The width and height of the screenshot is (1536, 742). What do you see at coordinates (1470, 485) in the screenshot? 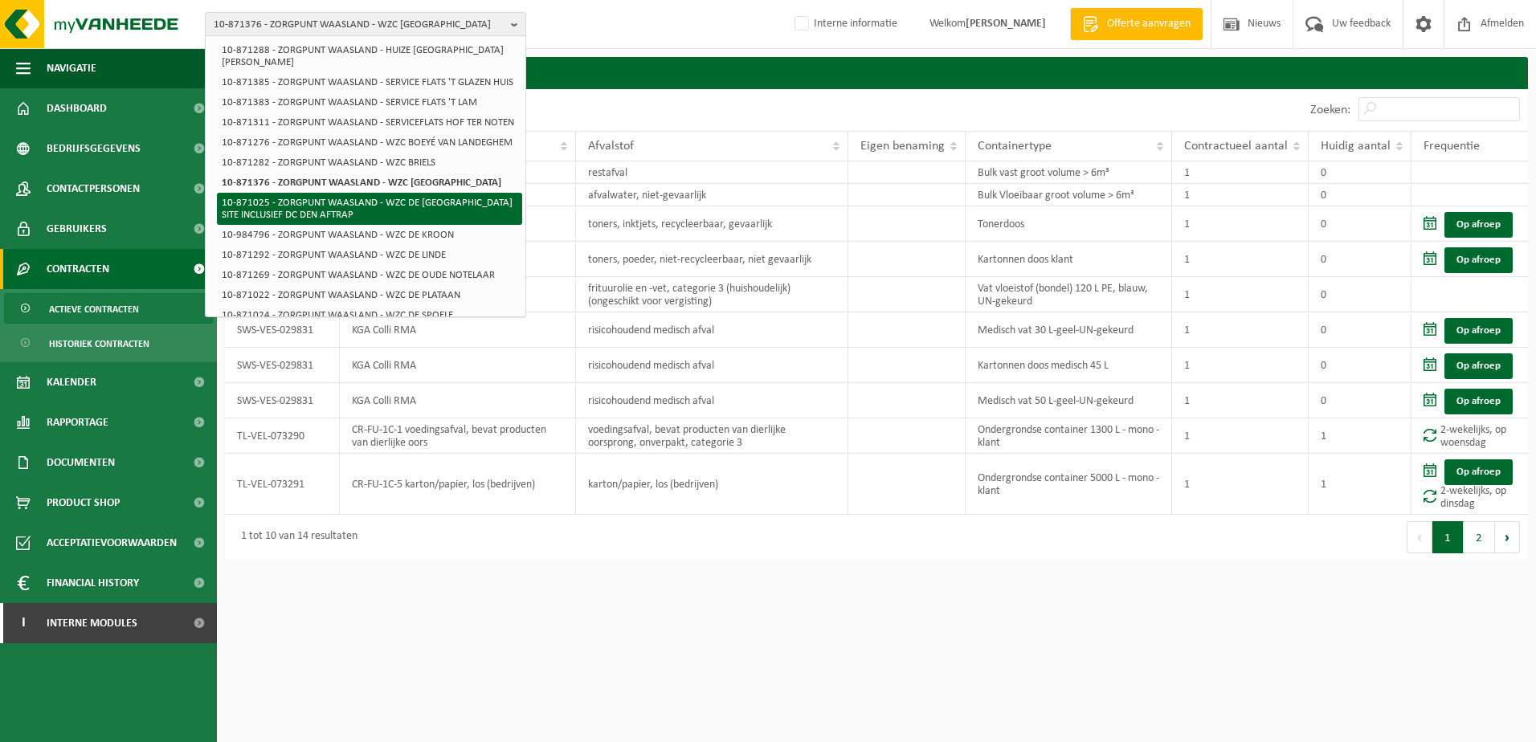
I see `td: 2-wekelijks, op dinsdag` at bounding box center [1470, 485].